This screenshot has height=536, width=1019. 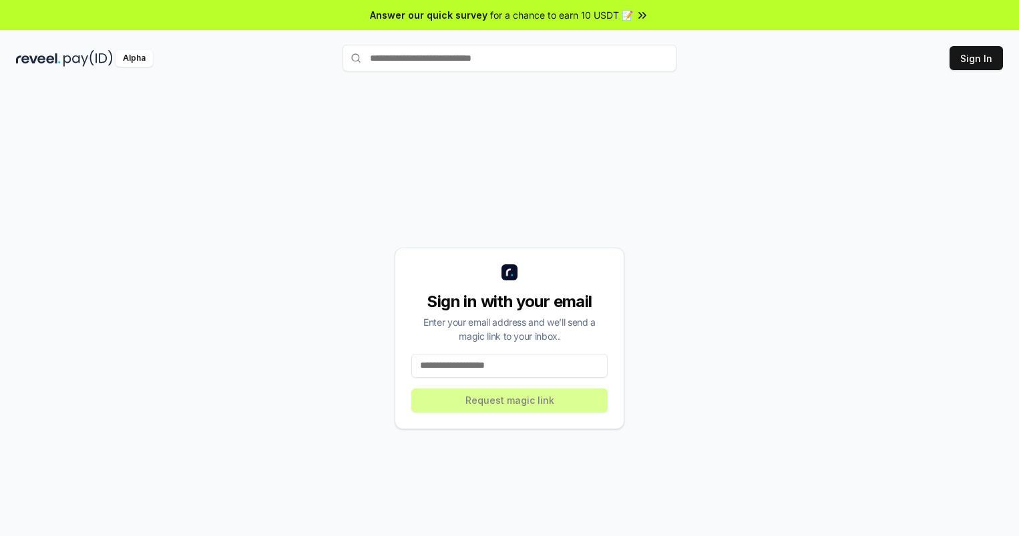 What do you see at coordinates (134, 58) in the screenshot?
I see `div: Alpha` at bounding box center [134, 58].